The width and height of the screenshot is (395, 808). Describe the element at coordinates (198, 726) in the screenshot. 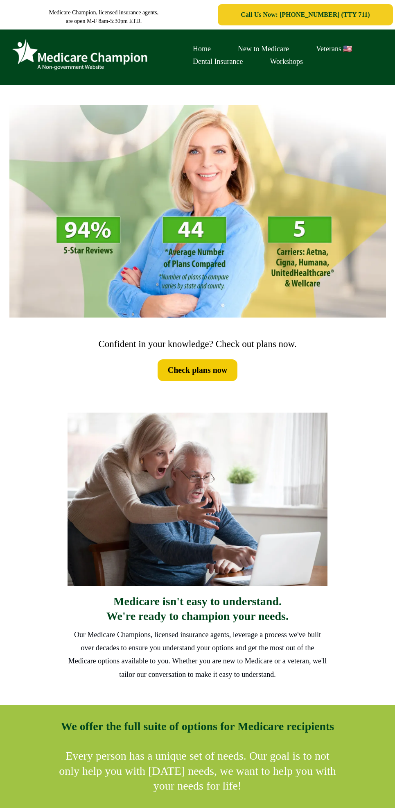

I see `strong: We offer the full suite of options for Medicare recipients` at that location.